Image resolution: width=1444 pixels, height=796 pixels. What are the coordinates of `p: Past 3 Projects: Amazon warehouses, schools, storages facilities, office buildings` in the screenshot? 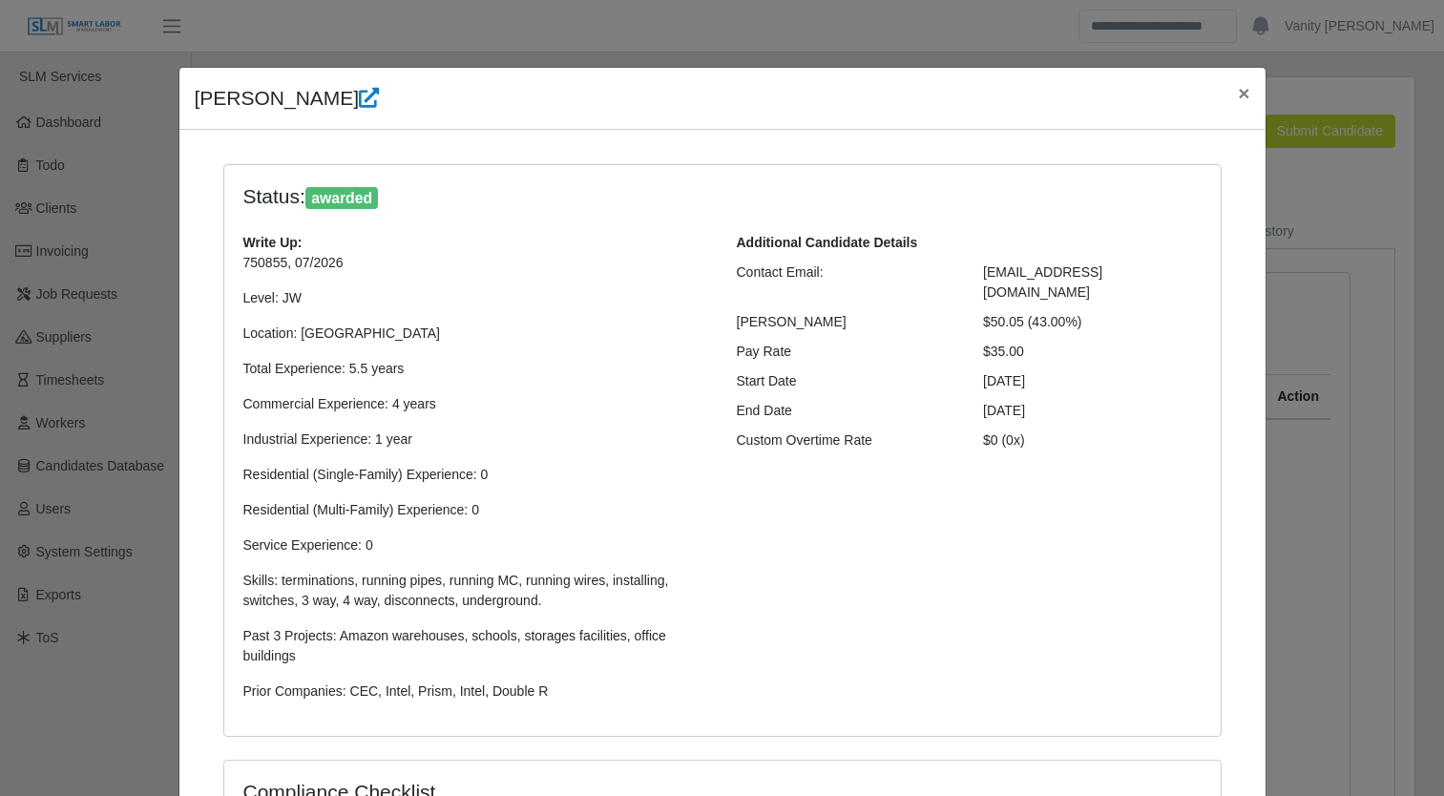 It's located at (475, 646).